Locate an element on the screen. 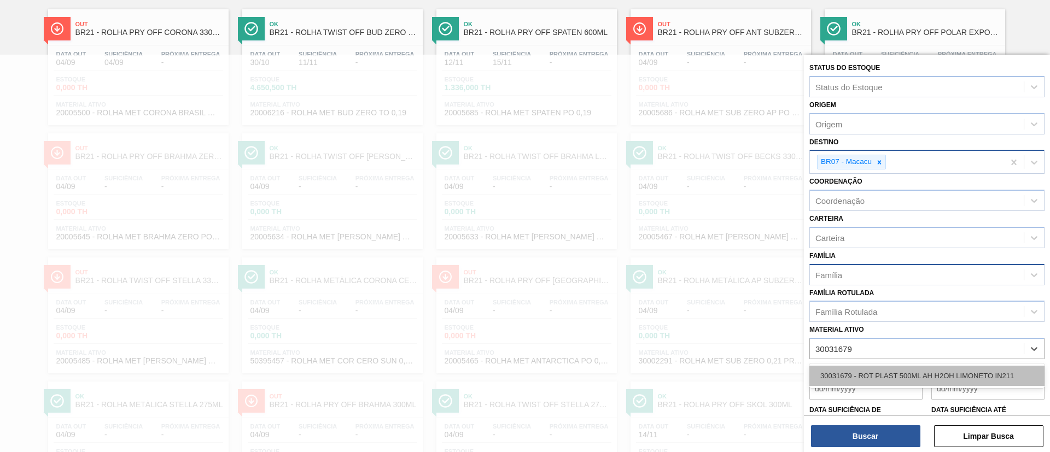 The height and width of the screenshot is (452, 1050). label: Família Rotulada is located at coordinates (841, 293).